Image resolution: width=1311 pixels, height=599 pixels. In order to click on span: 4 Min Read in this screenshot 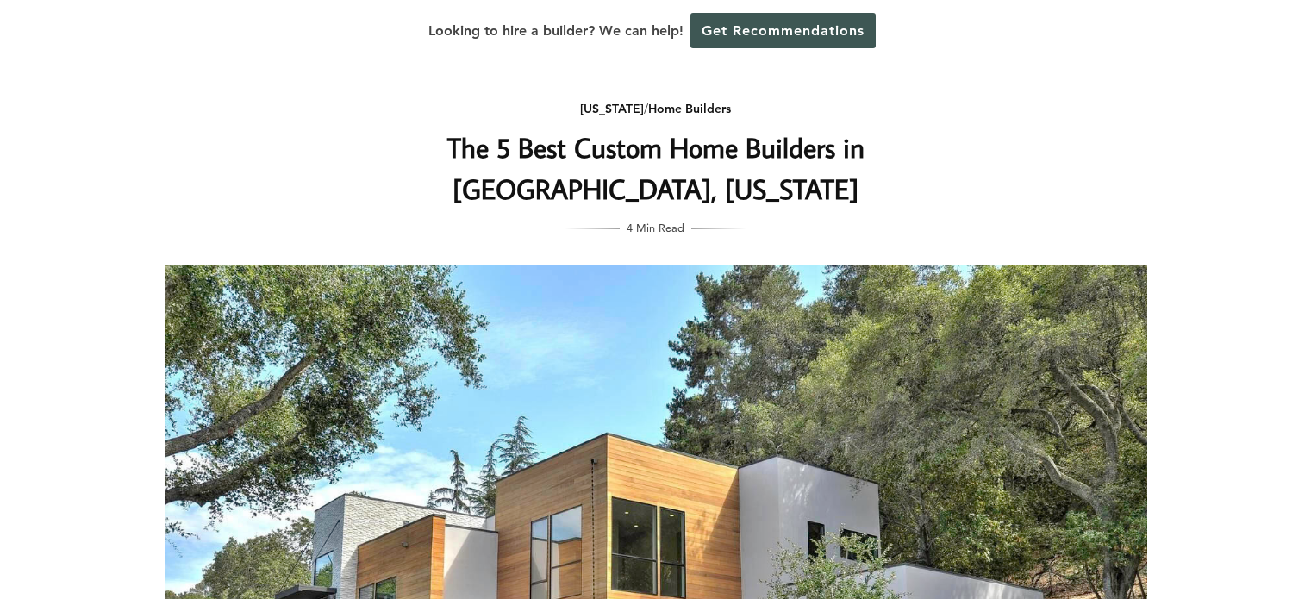, I will do `click(655, 228)`.